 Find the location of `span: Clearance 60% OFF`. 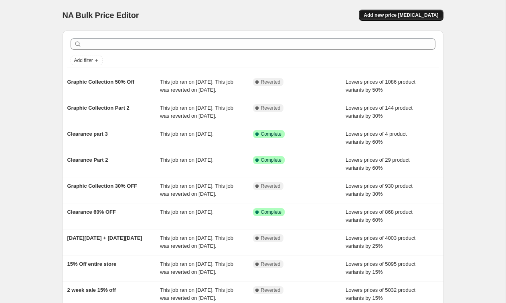

span: Clearance 60% OFF is located at coordinates (91, 212).